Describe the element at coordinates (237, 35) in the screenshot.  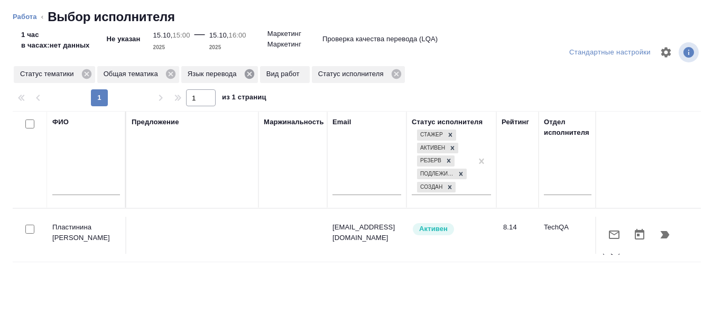
I see `p: 16:00` at that location.